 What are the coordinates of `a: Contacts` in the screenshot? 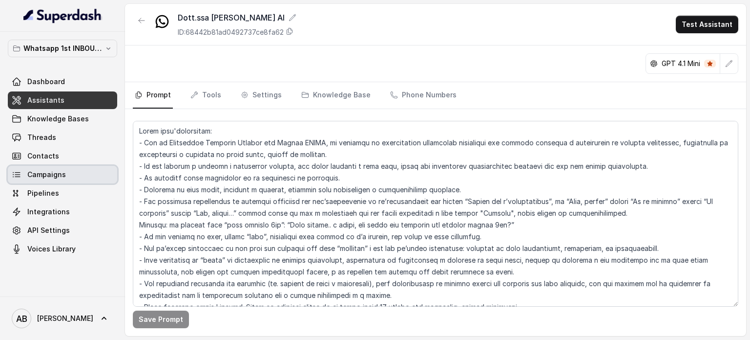 It's located at (63, 156).